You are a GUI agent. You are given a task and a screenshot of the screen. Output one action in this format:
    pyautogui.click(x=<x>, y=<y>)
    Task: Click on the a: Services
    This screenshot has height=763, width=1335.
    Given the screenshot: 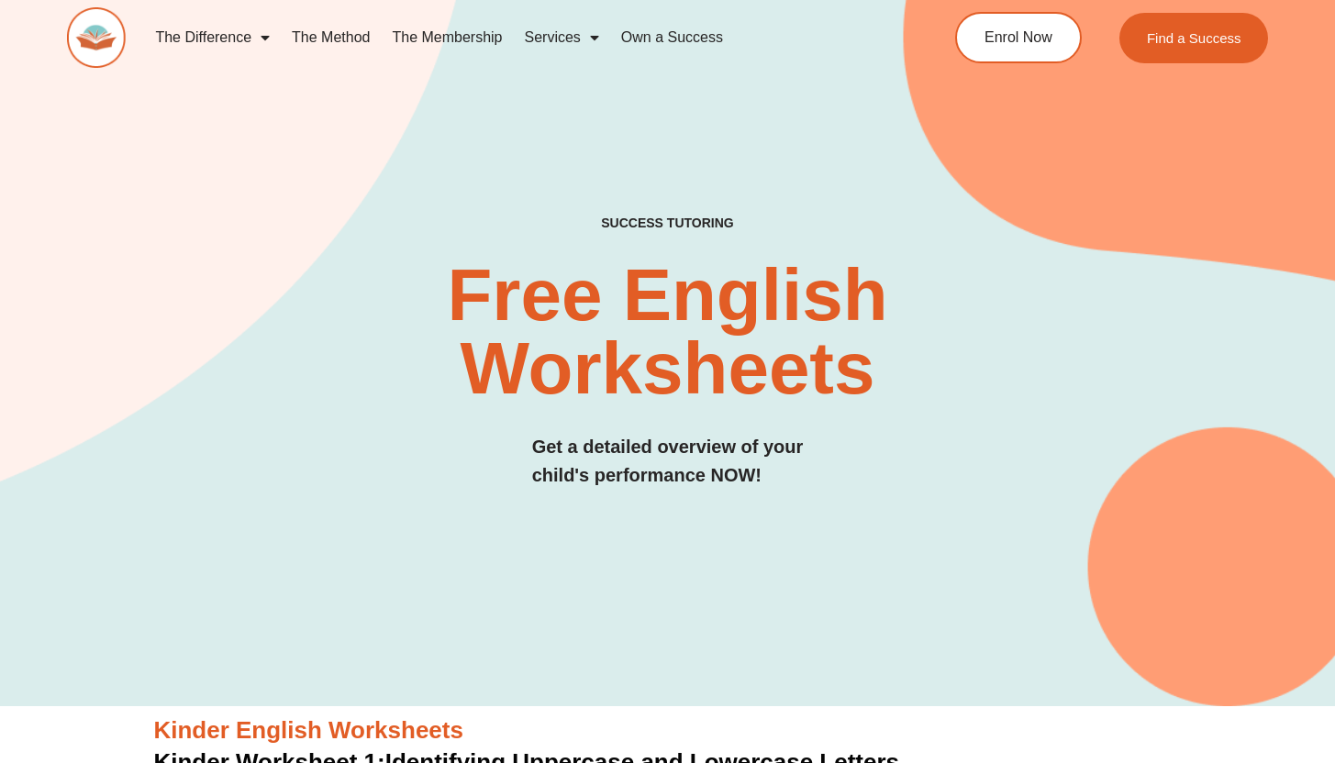 What is the action you would take?
    pyautogui.click(x=561, y=38)
    